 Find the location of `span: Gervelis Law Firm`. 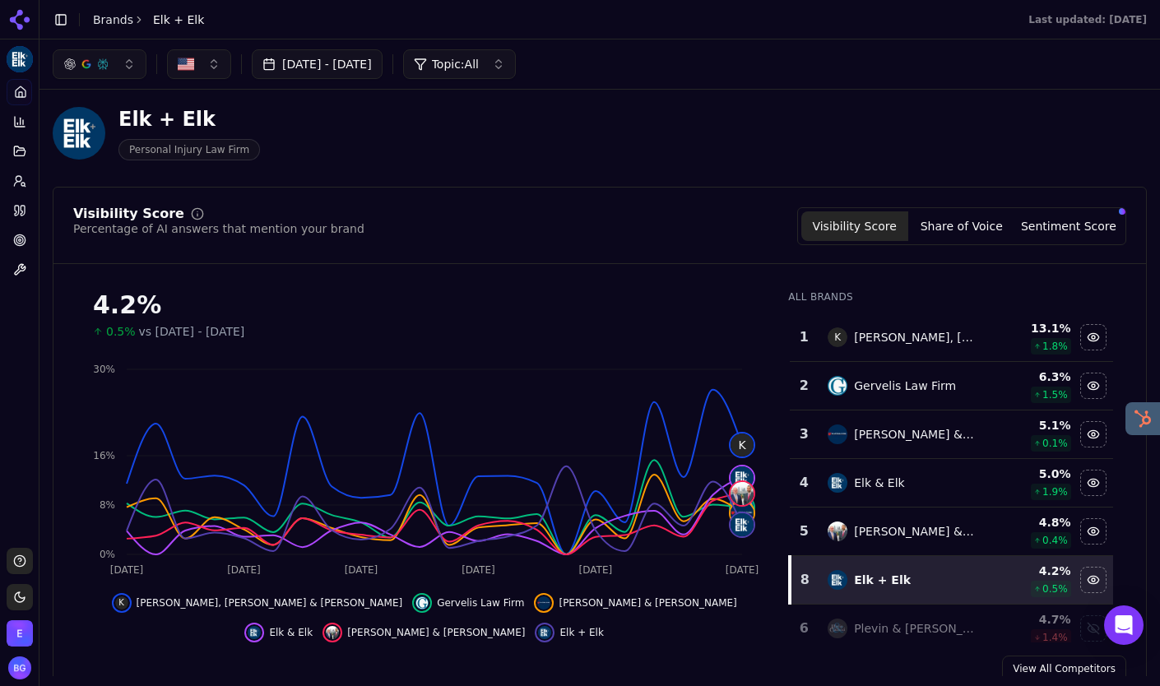

span: Gervelis Law Firm is located at coordinates (481, 603).